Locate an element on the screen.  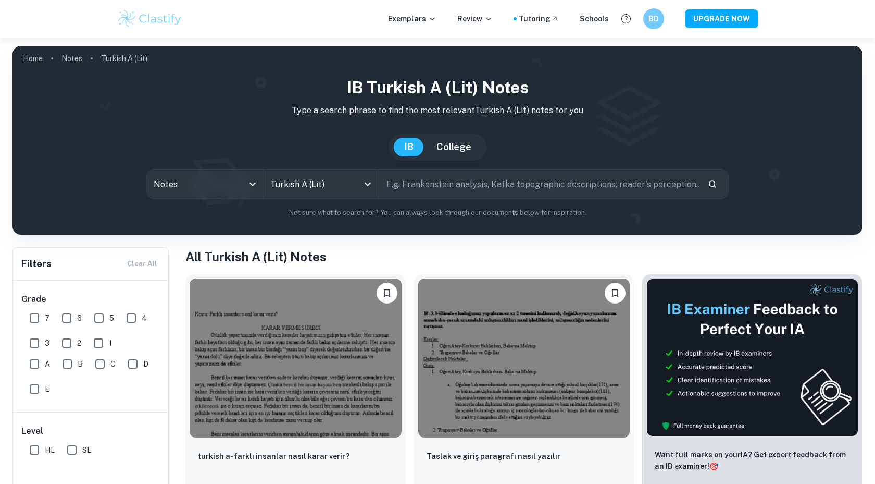
div: Schools is located at coordinates (595, 19).